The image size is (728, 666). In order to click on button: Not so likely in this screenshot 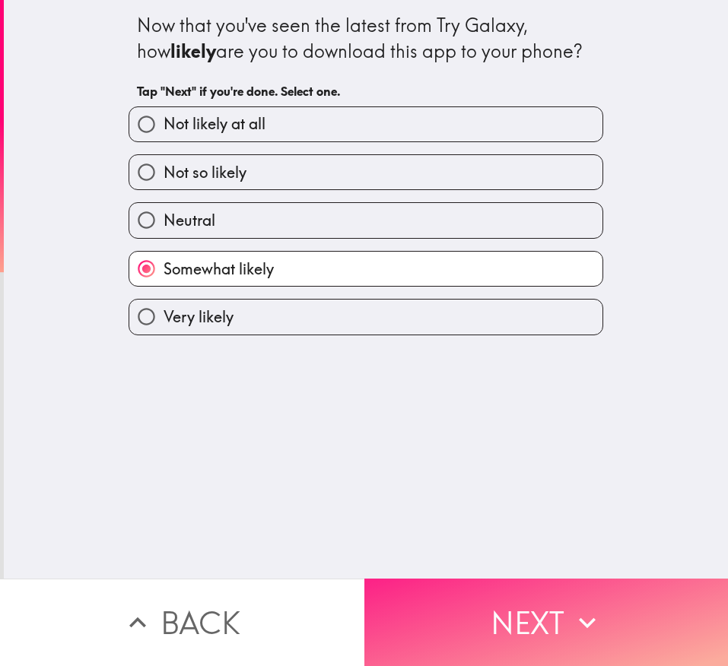, I will do `click(366, 172)`.